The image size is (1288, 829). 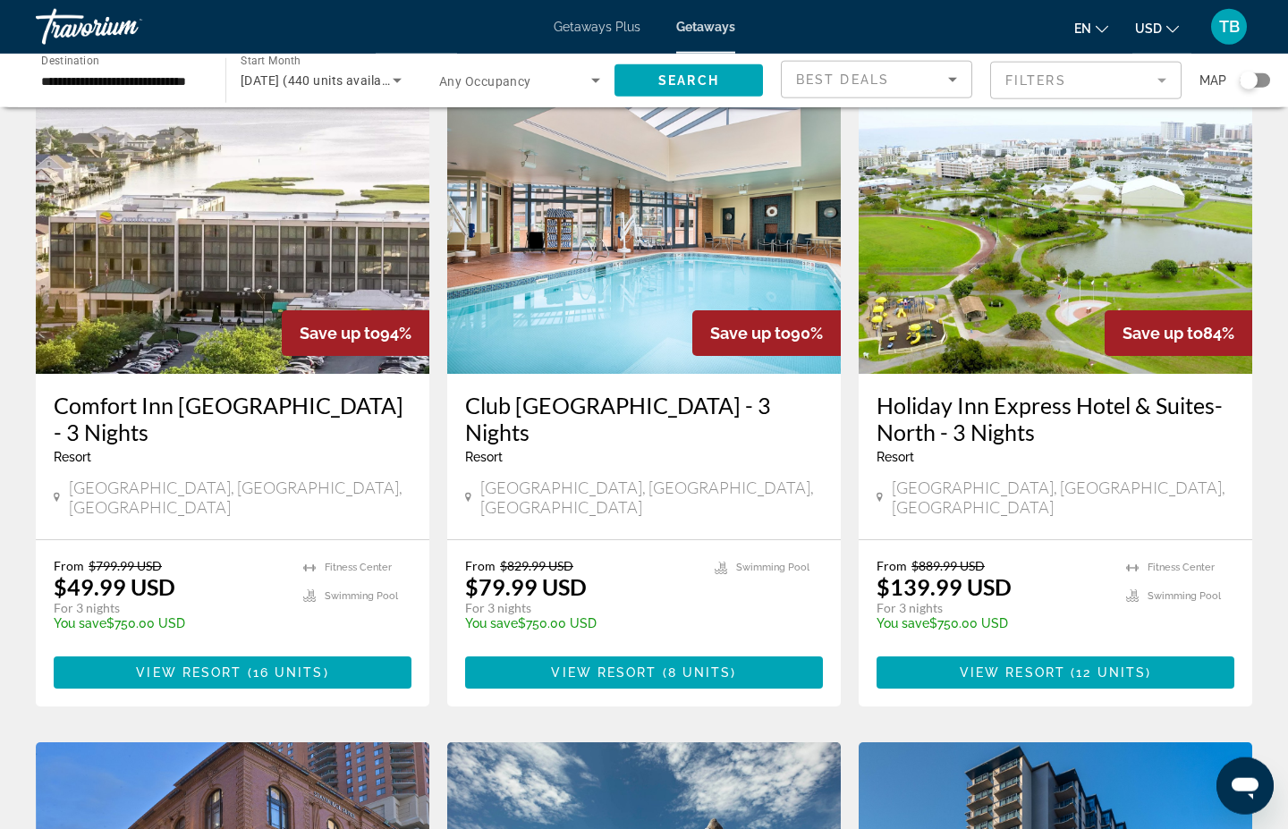 I want to click on p: $139.99 USD, so click(x=944, y=587).